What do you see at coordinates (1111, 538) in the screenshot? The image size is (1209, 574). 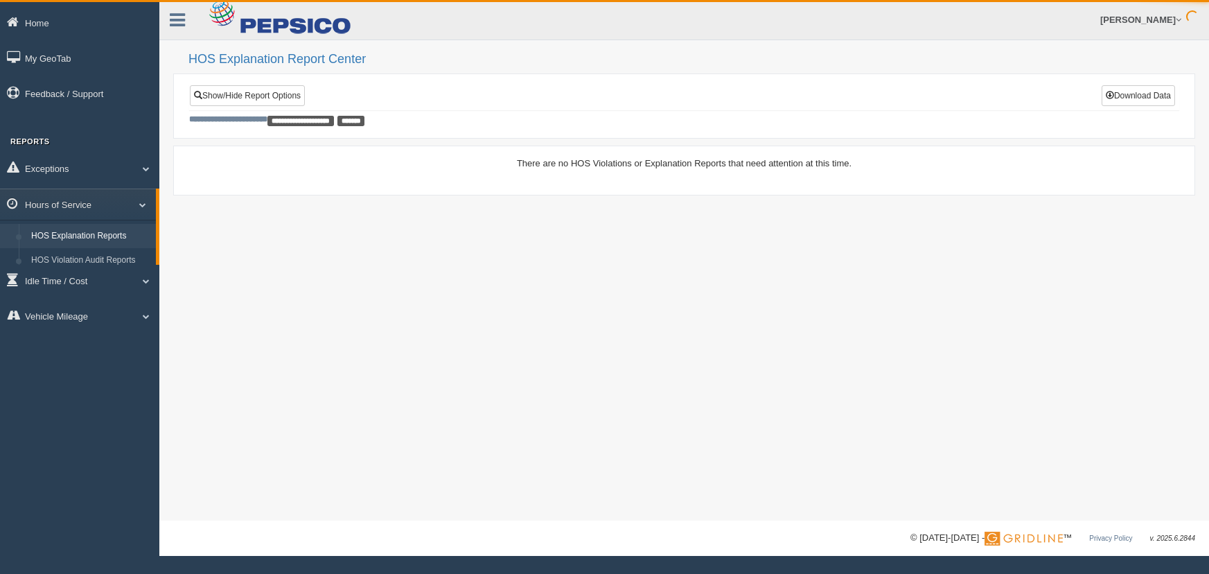 I see `a: Privacy Policy` at bounding box center [1111, 538].